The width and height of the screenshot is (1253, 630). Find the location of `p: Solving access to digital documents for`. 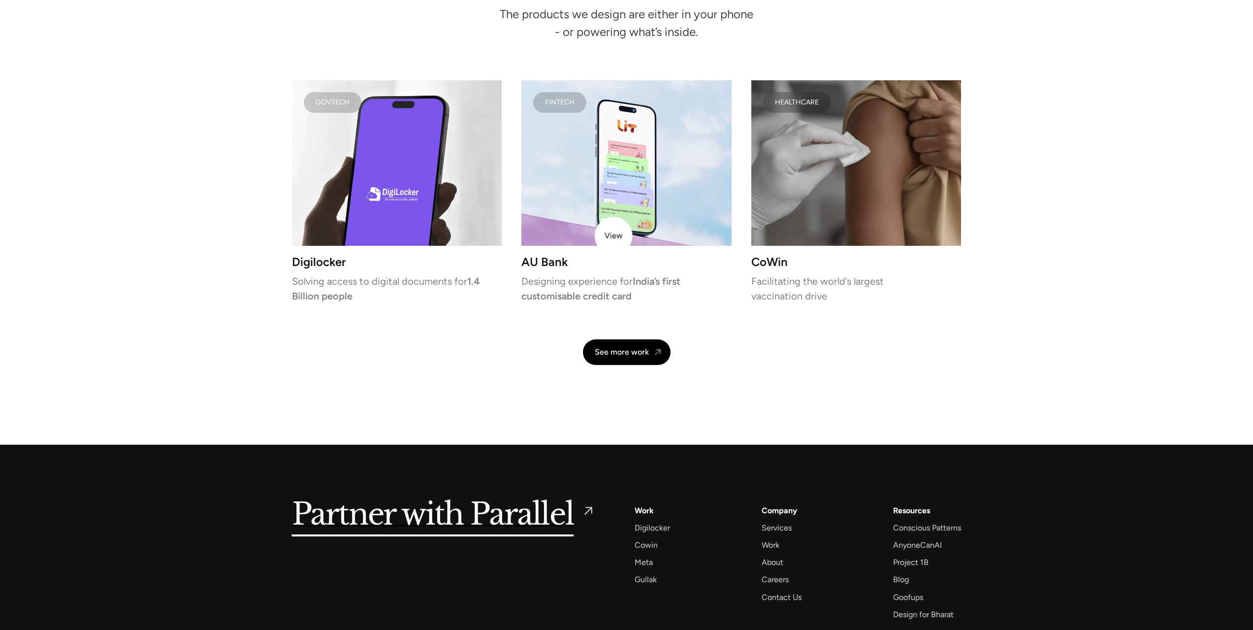

p: Solving access to digital documents for is located at coordinates (397, 288).